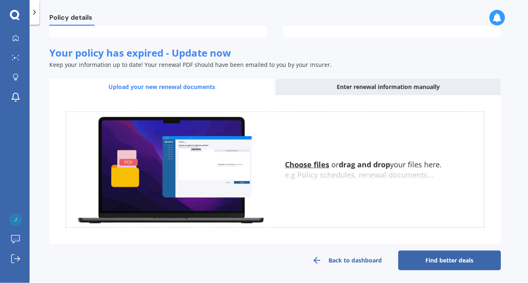  What do you see at coordinates (72, 19) in the screenshot?
I see `span: Policy details` at bounding box center [72, 19].